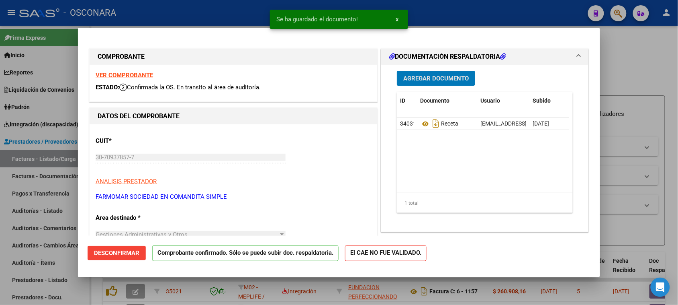  What do you see at coordinates (503, 100) in the screenshot?
I see `datatable-header-cell: Usuario` at bounding box center [503, 100].